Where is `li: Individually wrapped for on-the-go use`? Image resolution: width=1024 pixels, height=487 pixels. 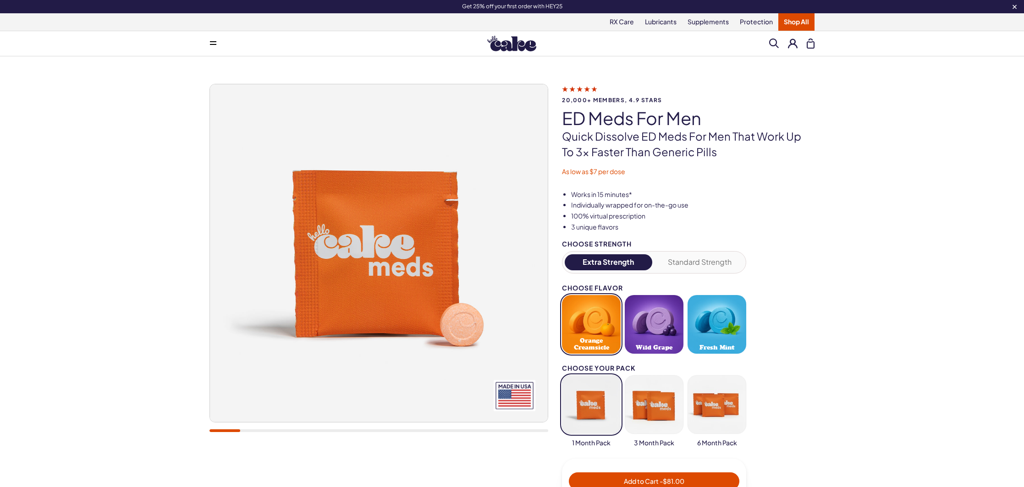 li: Individually wrapped for on-the-go use is located at coordinates (693, 205).